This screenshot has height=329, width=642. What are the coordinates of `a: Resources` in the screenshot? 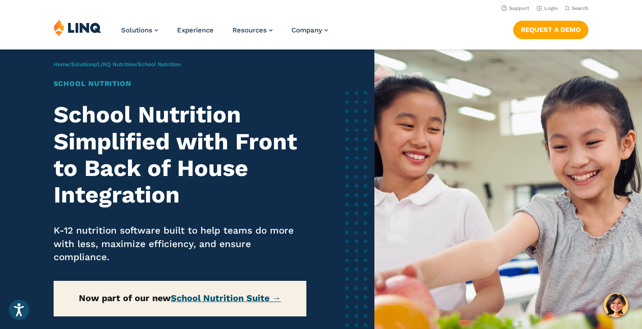 It's located at (252, 30).